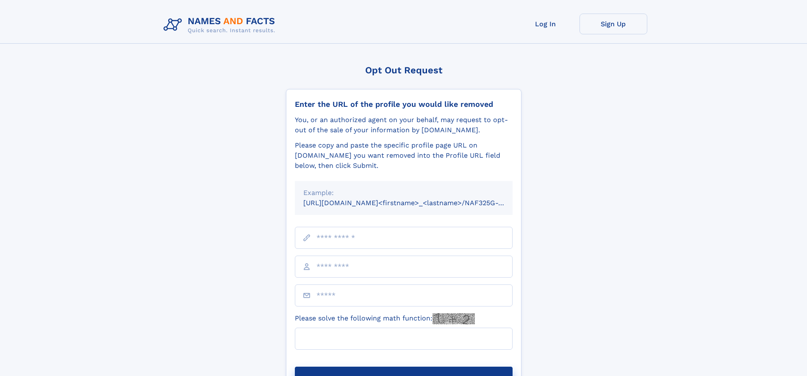 Image resolution: width=807 pixels, height=376 pixels. What do you see at coordinates (403, 125) in the screenshot?
I see `div: You, or an authorized agent on your behalf, may request to opt-out of the sale of your informatio...` at bounding box center [403, 125].